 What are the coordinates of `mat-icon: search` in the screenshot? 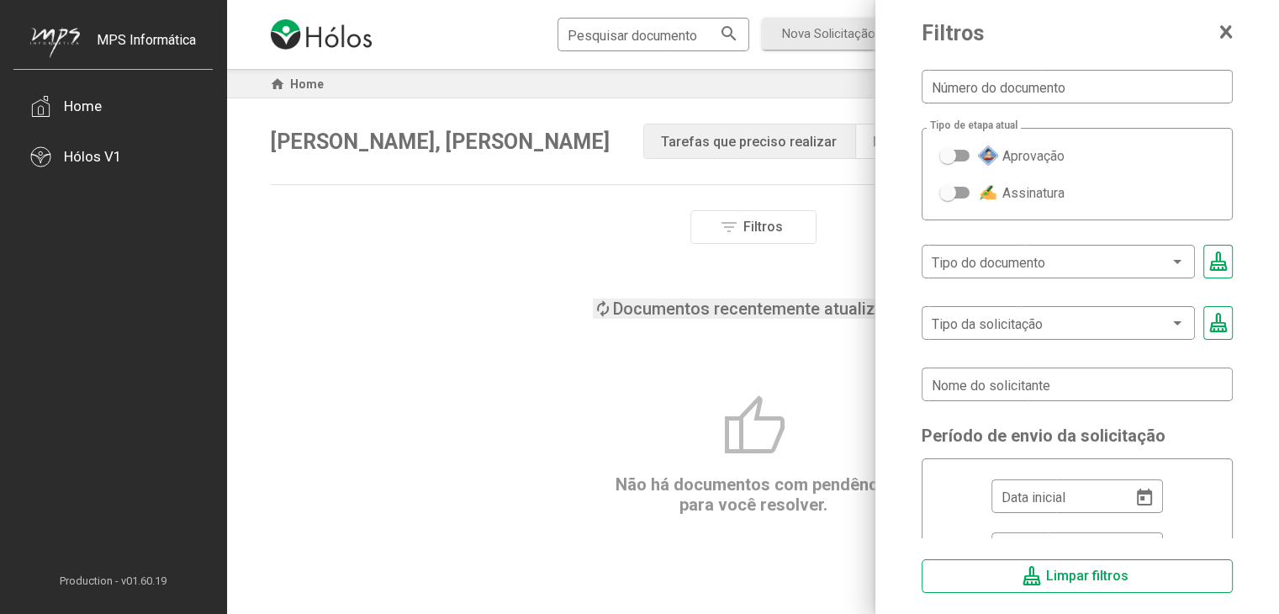 It's located at (729, 33).